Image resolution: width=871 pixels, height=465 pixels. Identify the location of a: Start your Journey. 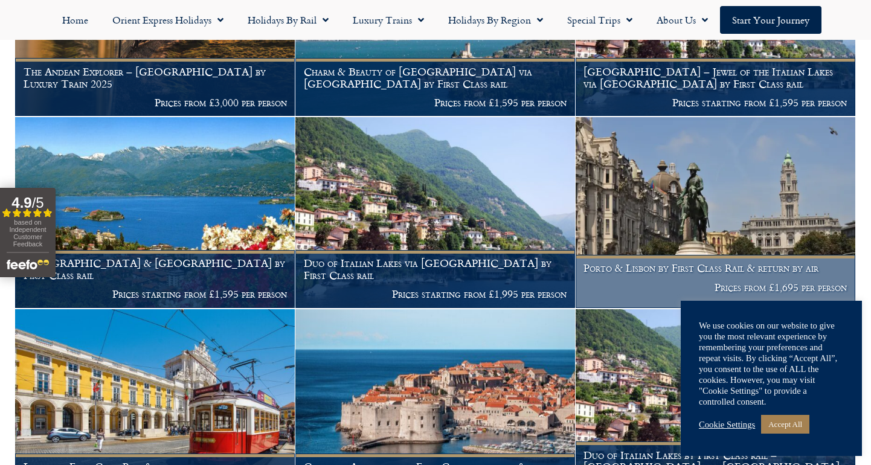
(771, 20).